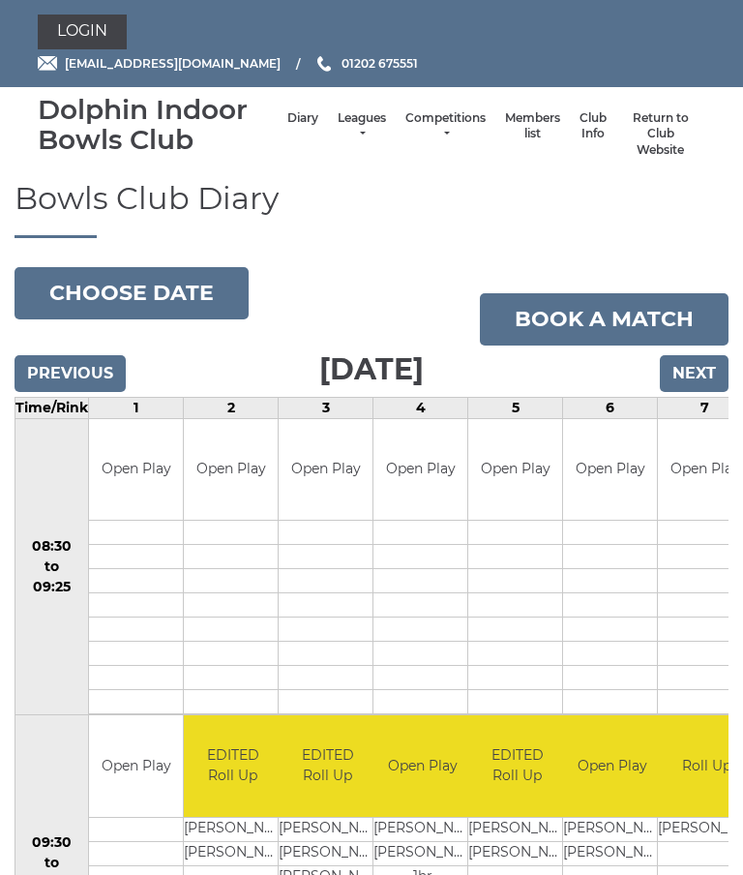 This screenshot has height=875, width=743. I want to click on div: Dolphin Indoor Bowls Club, so click(158, 125).